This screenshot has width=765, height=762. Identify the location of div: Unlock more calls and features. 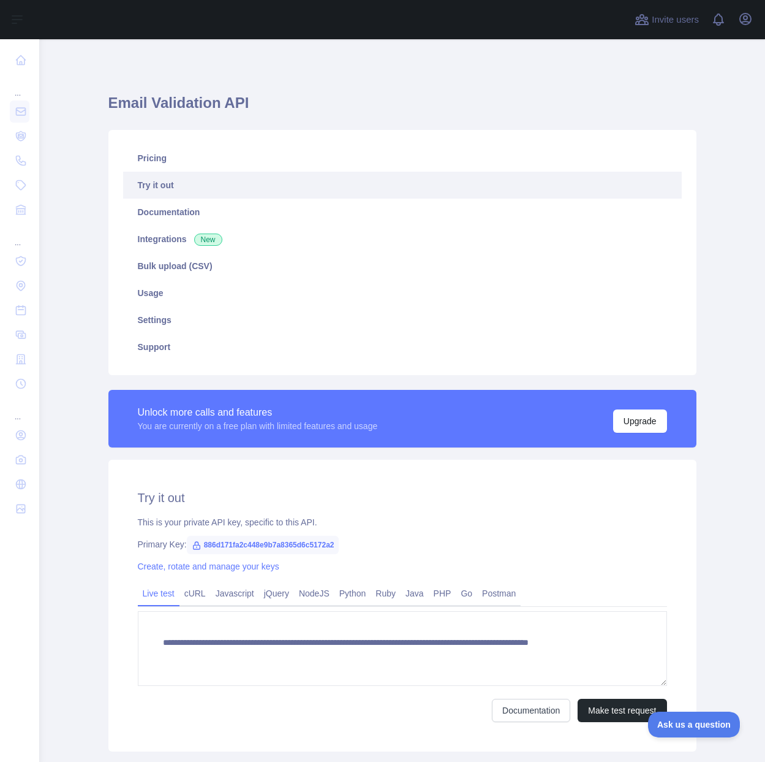
(258, 412).